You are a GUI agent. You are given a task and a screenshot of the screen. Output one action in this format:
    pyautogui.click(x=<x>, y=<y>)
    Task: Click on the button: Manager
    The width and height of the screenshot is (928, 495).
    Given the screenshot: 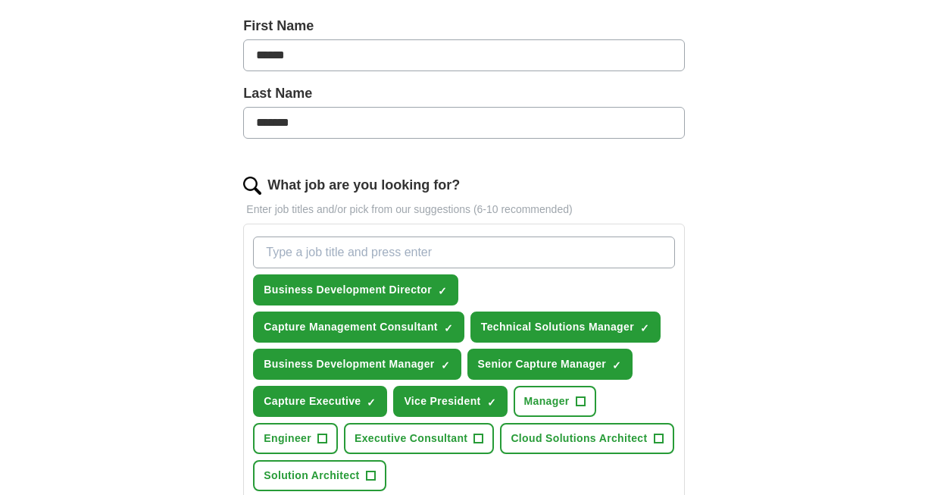 What is the action you would take?
    pyautogui.click(x=555, y=401)
    